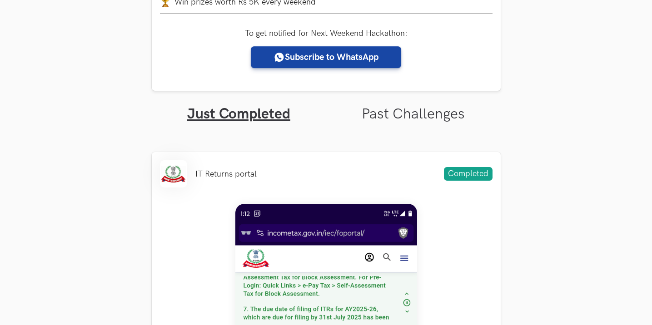  Describe the element at coordinates (468, 174) in the screenshot. I see `span: Completed` at that location.